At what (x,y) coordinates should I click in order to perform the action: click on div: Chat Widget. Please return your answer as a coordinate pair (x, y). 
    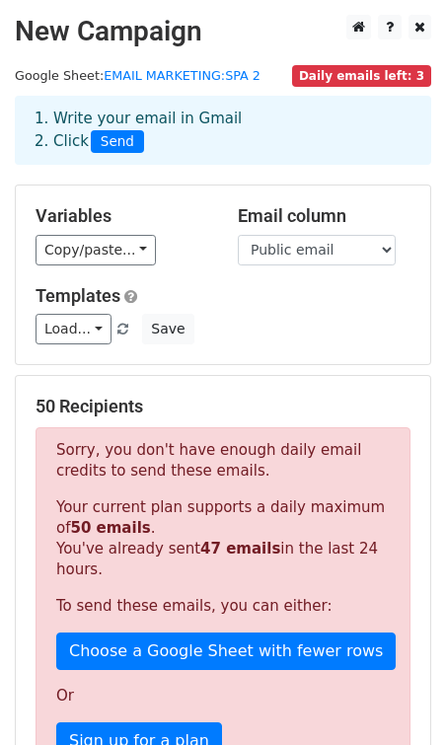
    Looking at the image, I should click on (397, 698).